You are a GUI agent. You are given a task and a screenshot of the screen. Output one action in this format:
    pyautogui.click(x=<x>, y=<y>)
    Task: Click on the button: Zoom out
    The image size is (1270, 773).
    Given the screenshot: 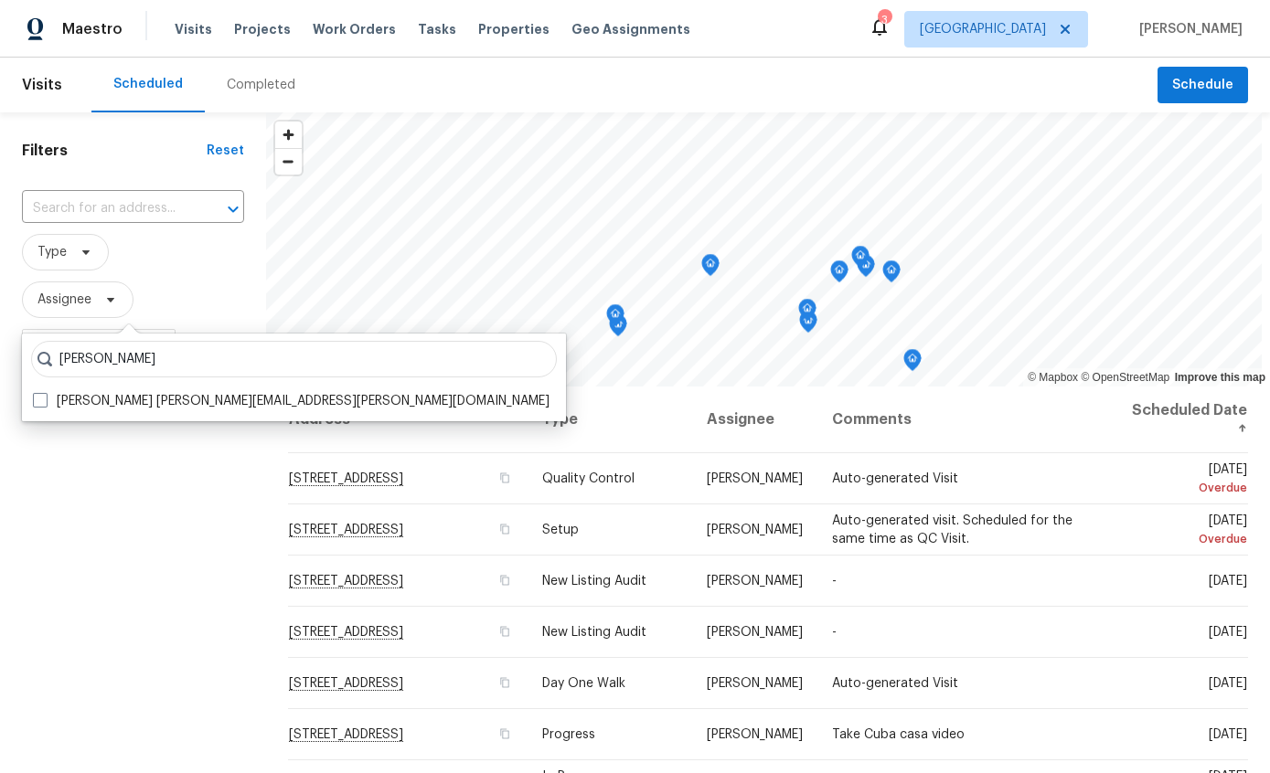 What is the action you would take?
    pyautogui.click(x=288, y=161)
    